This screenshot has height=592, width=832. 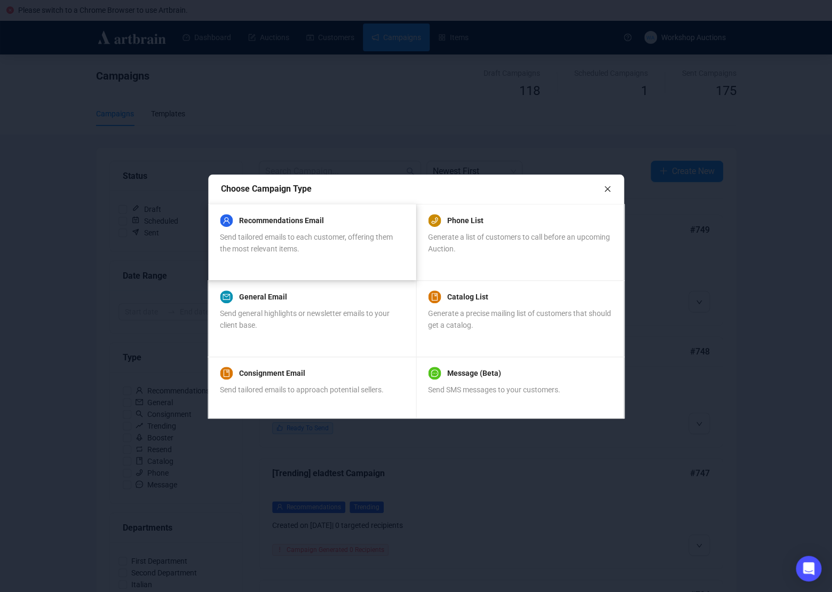 I want to click on span: Send general highlights or newsletter emails to your client base., so click(x=305, y=319).